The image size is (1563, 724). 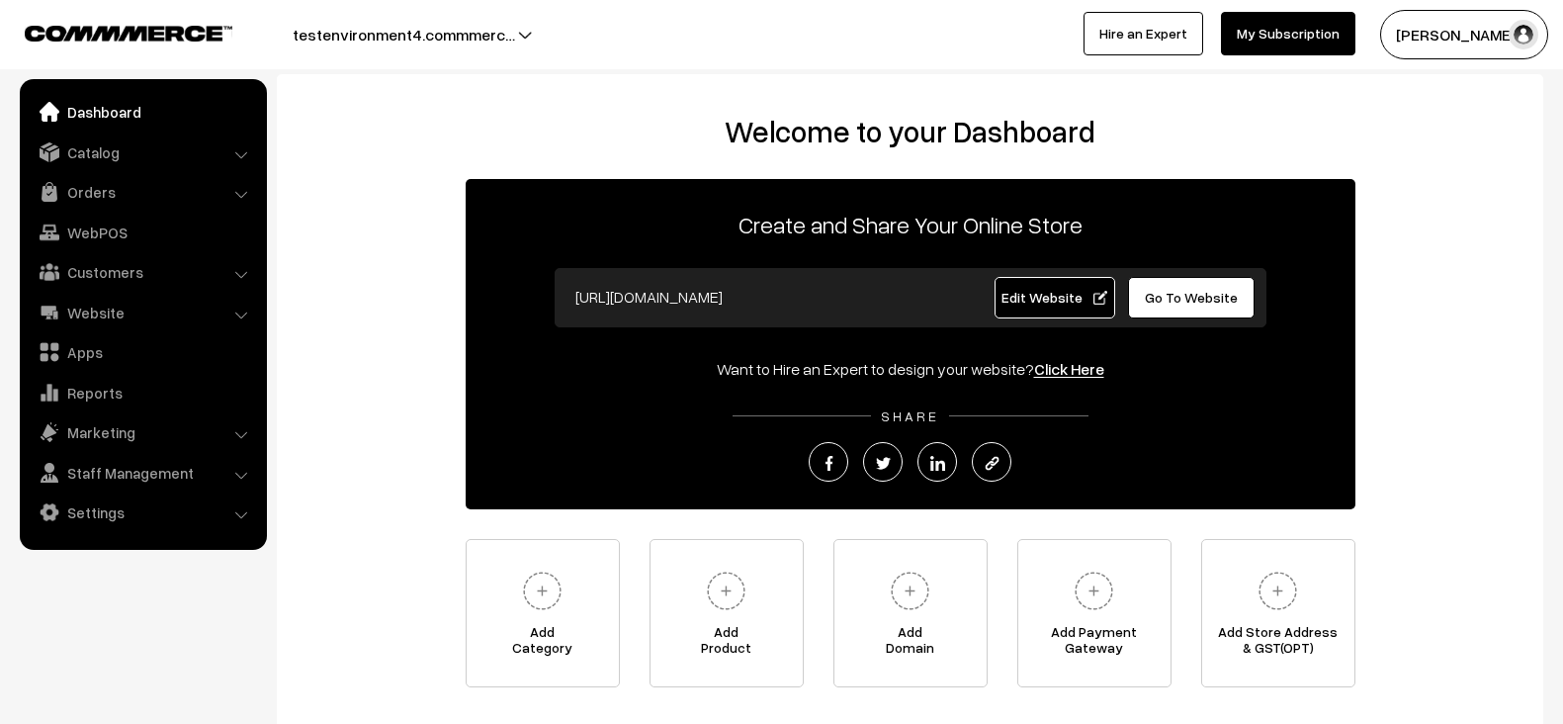 What do you see at coordinates (1055, 298) in the screenshot?
I see `a: Edit Website` at bounding box center [1055, 298].